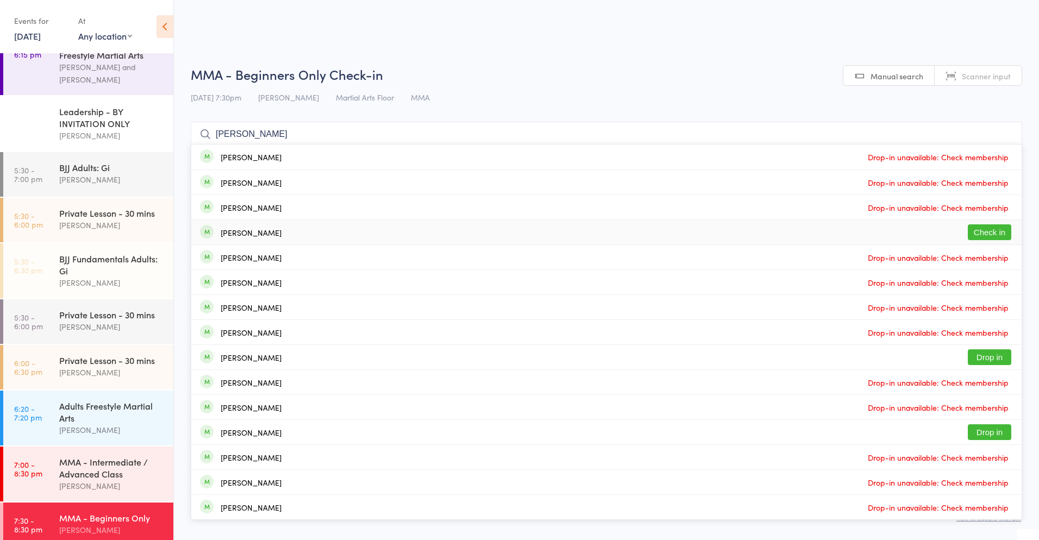 The width and height of the screenshot is (1039, 540). Describe the element at coordinates (420, 97) in the screenshot. I see `span: MMA` at that location.